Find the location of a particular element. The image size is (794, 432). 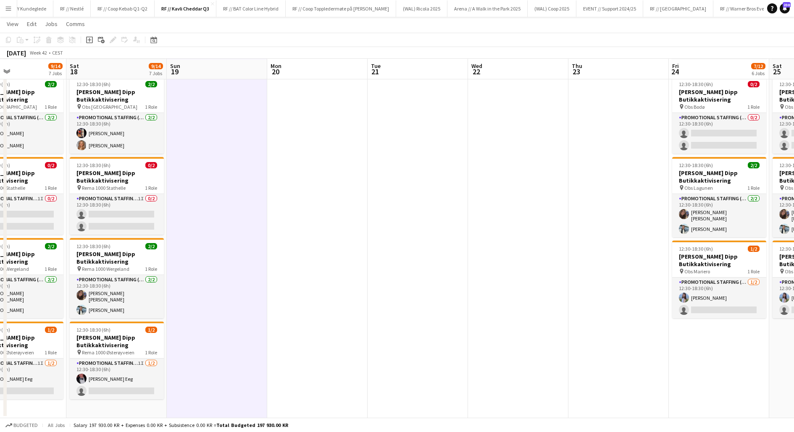

a: Comms is located at coordinates (75, 24).